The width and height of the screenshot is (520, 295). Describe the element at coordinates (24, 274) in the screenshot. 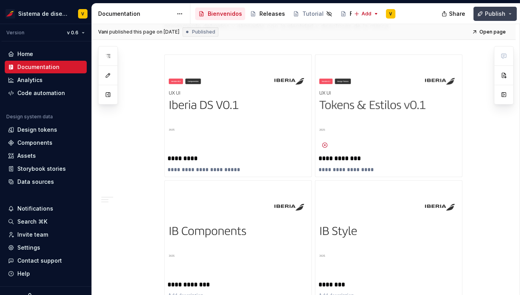

I see `div: Help` at that location.